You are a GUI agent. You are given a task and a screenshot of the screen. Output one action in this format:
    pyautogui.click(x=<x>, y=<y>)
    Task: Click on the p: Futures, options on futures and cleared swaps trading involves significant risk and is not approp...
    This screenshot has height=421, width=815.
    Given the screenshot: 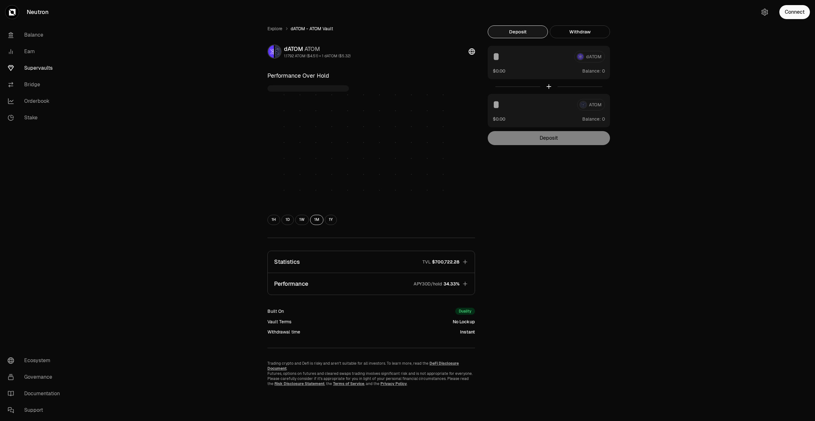 What is the action you would take?
    pyautogui.click(x=371, y=379)
    